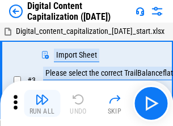 This screenshot has width=173, height=126. Describe the element at coordinates (114, 100) in the screenshot. I see `img: Skip` at that location.